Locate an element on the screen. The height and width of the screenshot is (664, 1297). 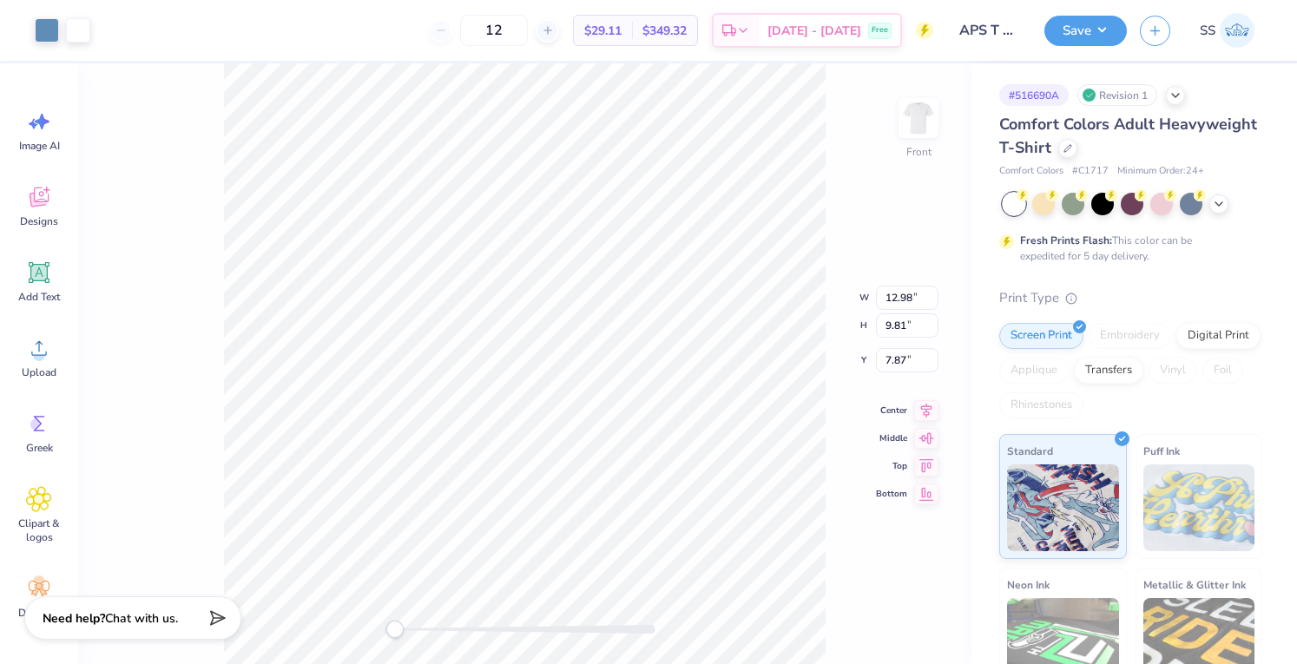
span: # C1717 is located at coordinates (1090, 171).